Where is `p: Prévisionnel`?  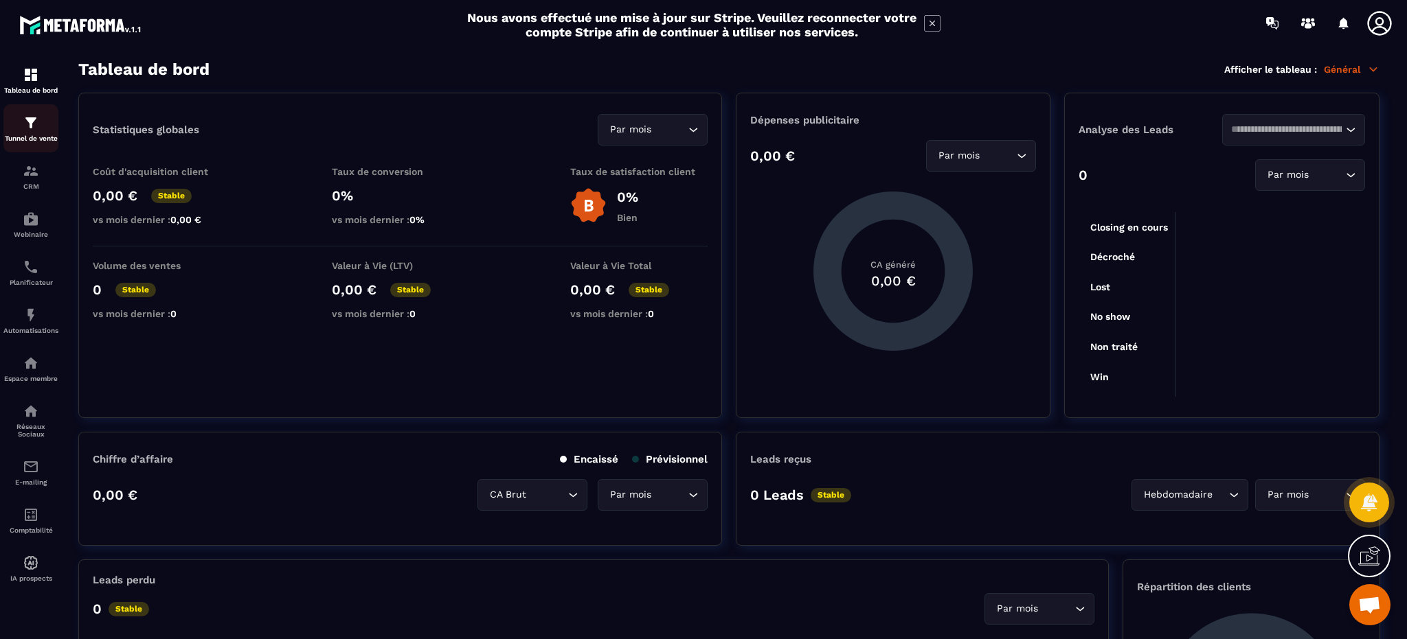
p: Prévisionnel is located at coordinates (670, 460).